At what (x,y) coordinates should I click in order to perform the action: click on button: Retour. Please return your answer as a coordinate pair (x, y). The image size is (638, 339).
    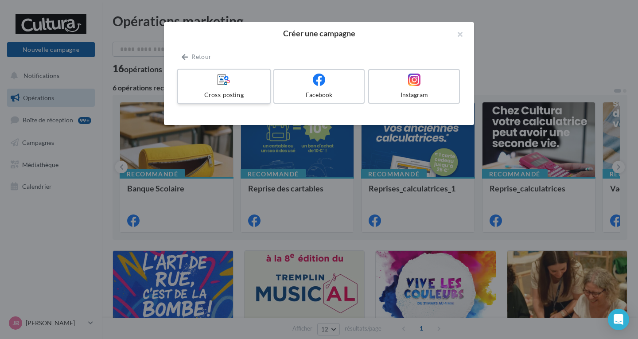
    Looking at the image, I should click on (196, 57).